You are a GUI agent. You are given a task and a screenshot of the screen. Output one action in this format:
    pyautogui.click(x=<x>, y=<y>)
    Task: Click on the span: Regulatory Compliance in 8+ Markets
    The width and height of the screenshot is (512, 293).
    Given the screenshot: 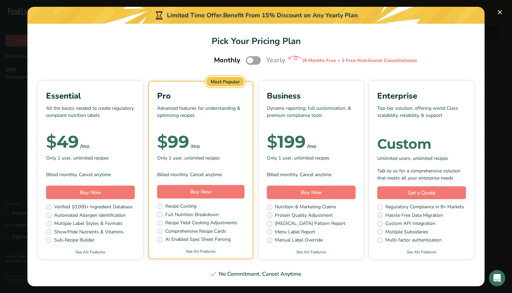 What is the action you would take?
    pyautogui.click(x=424, y=207)
    